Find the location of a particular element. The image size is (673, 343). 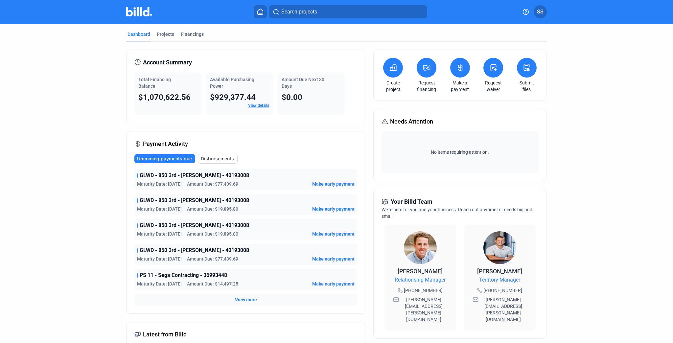

span: SS is located at coordinates (540, 12).